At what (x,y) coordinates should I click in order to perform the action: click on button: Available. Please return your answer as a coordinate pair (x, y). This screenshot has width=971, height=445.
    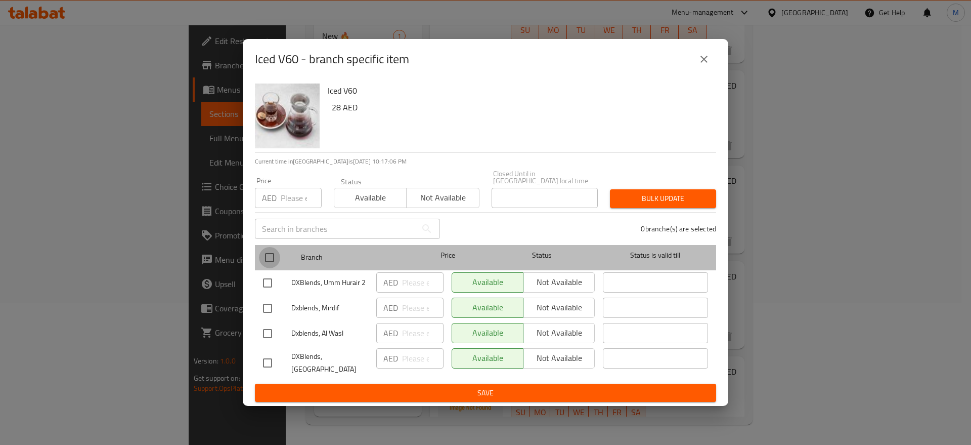
    Looking at the image, I should click on (370, 198).